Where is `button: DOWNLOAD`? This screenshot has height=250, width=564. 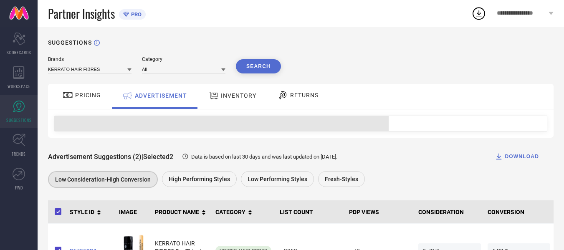
button: DOWNLOAD is located at coordinates (516, 156).